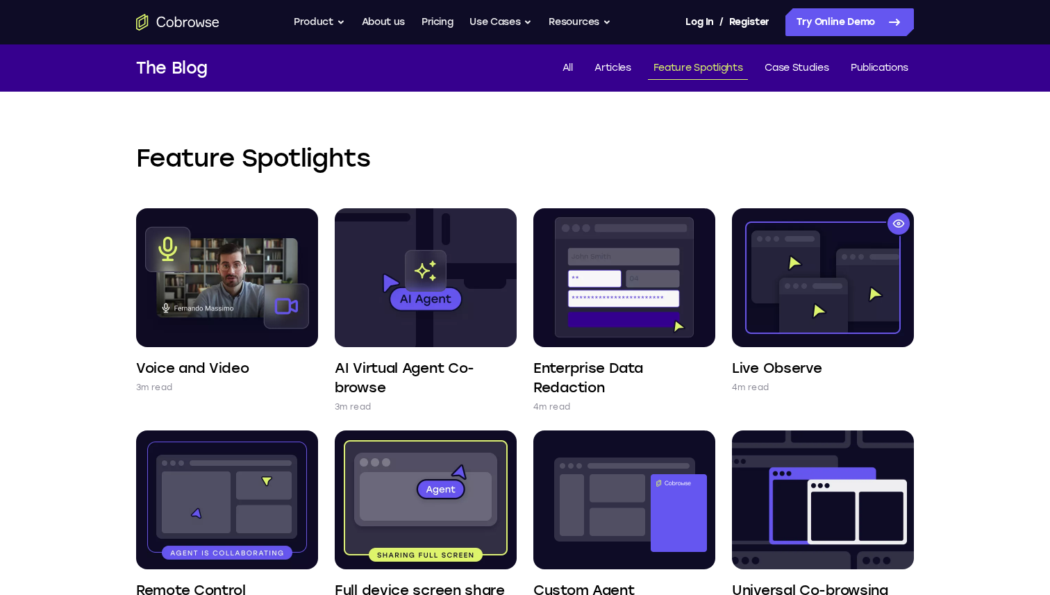 The image size is (1050, 595). I want to click on img: Live Observe, so click(823, 278).